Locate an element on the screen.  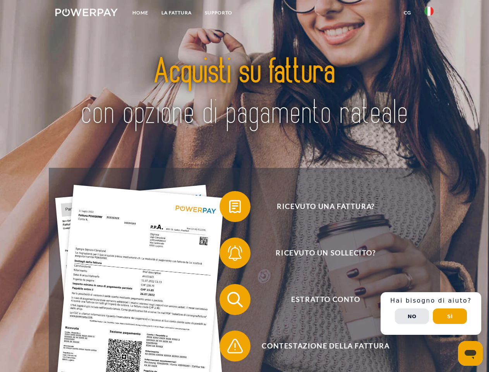
button: Ricevuto una fattura? is located at coordinates (320, 206).